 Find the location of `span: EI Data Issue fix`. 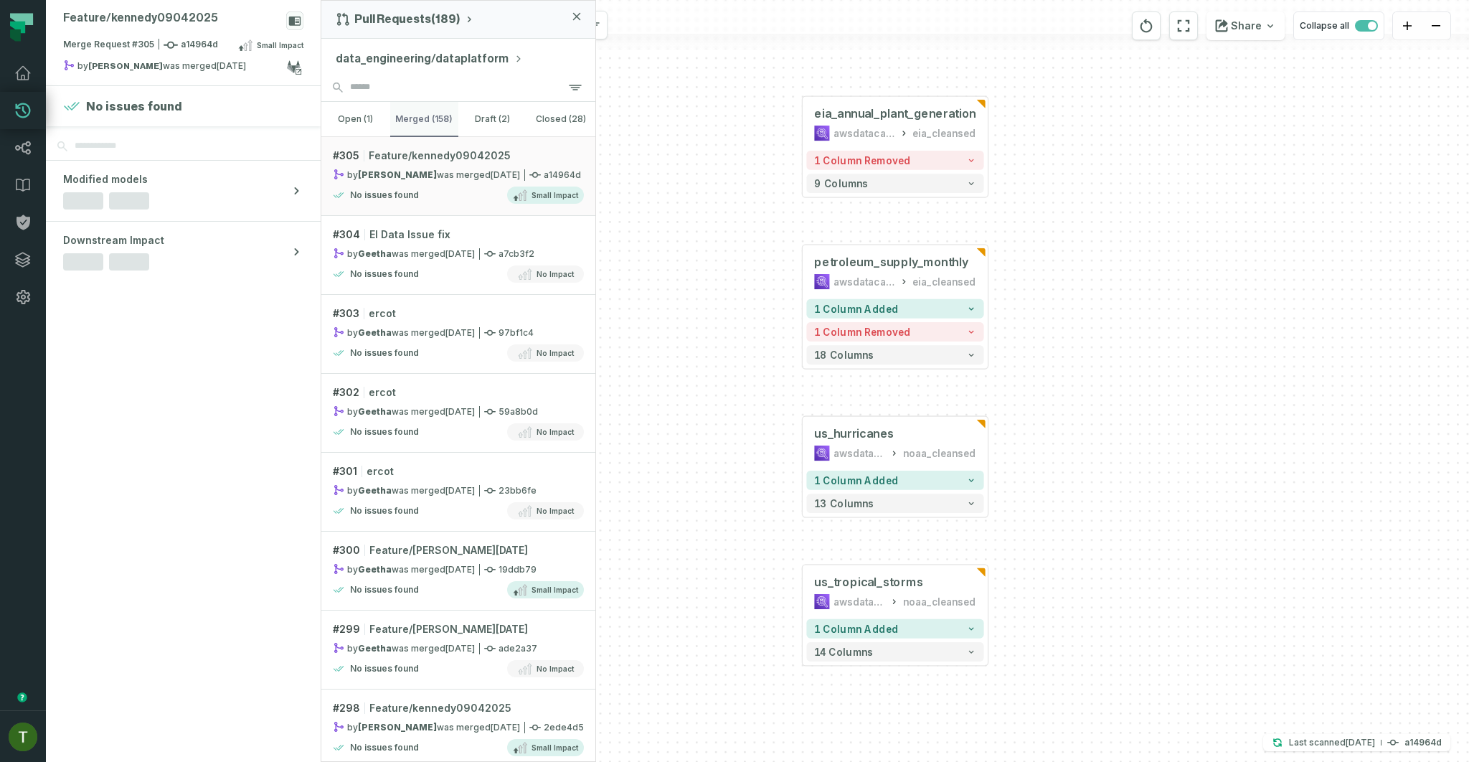

span: EI Data Issue fix is located at coordinates (410, 235).